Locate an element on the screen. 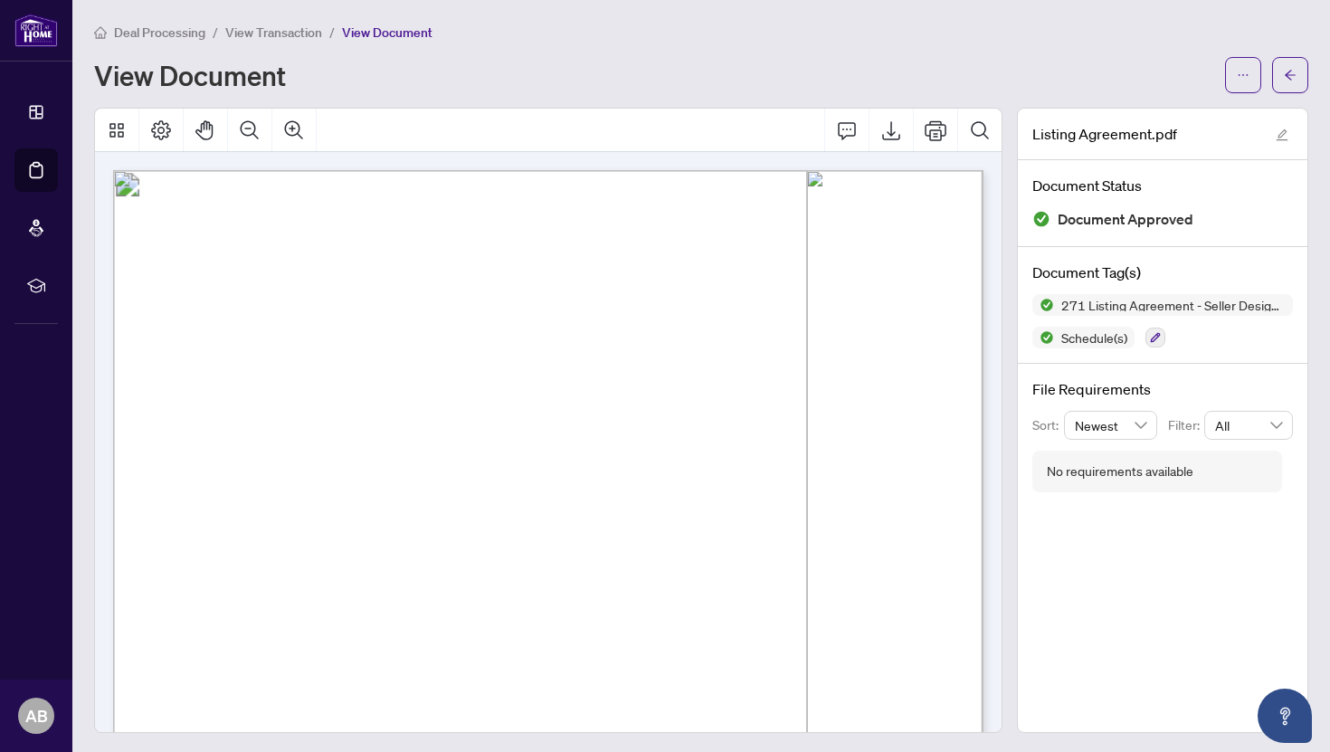 The image size is (1330, 752). h1: View Document is located at coordinates (190, 75).